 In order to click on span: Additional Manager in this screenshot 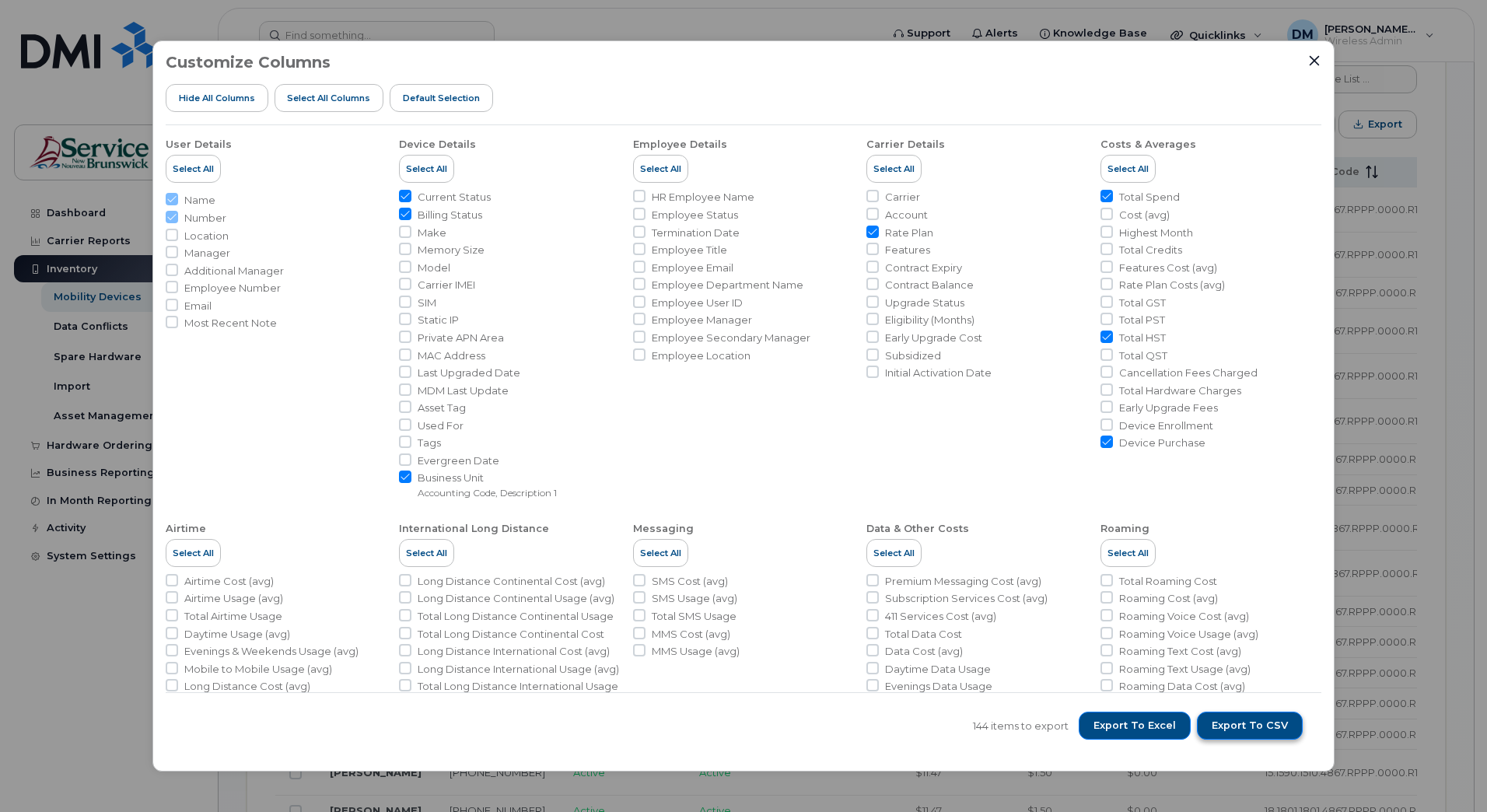, I will do `click(234, 271)`.